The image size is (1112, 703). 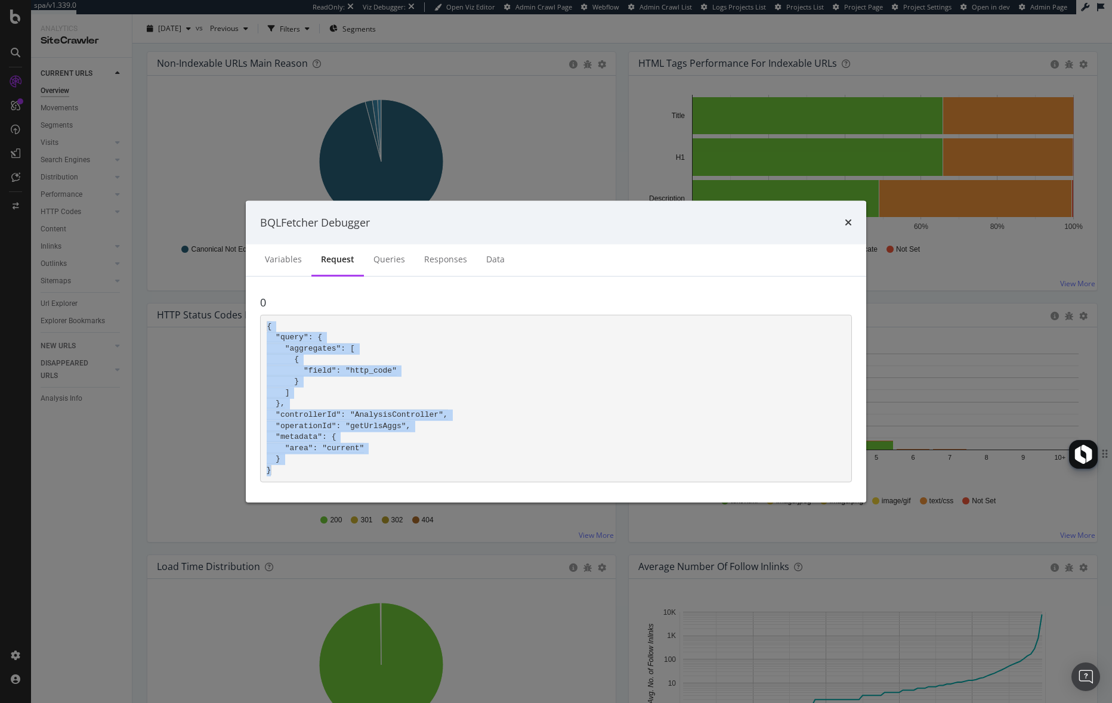 What do you see at coordinates (389, 259) in the screenshot?
I see `div: Queries` at bounding box center [389, 259].